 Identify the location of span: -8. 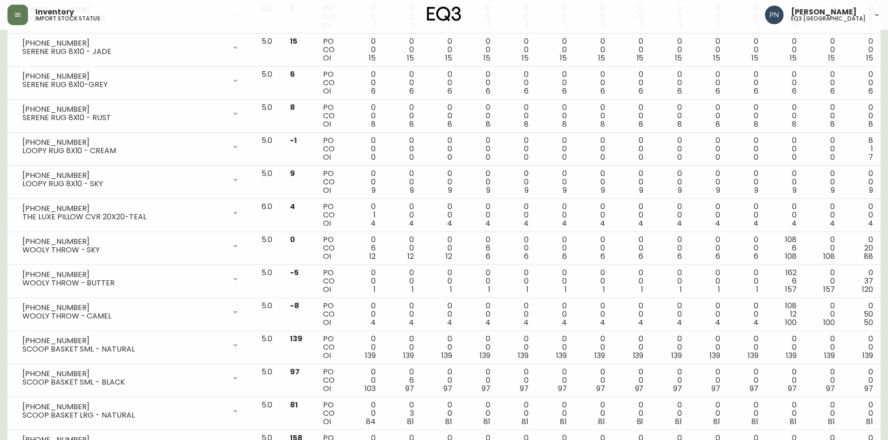
(295, 306).